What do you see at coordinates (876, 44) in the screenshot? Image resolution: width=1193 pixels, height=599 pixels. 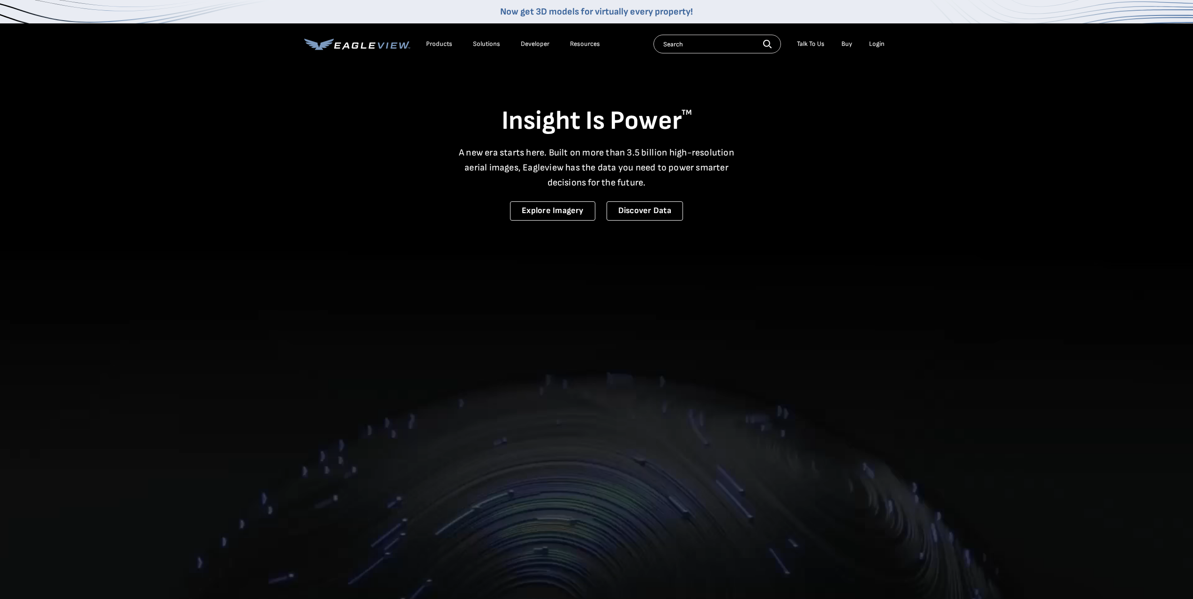 I see `div: Login` at bounding box center [876, 44].